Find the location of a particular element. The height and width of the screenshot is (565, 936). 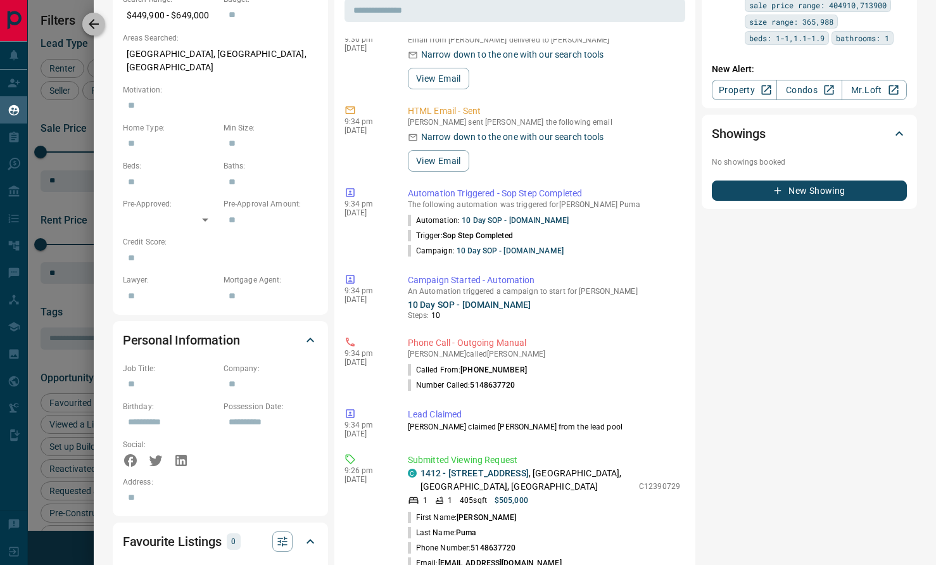

p: 9:26 pm is located at coordinates (367, 471).